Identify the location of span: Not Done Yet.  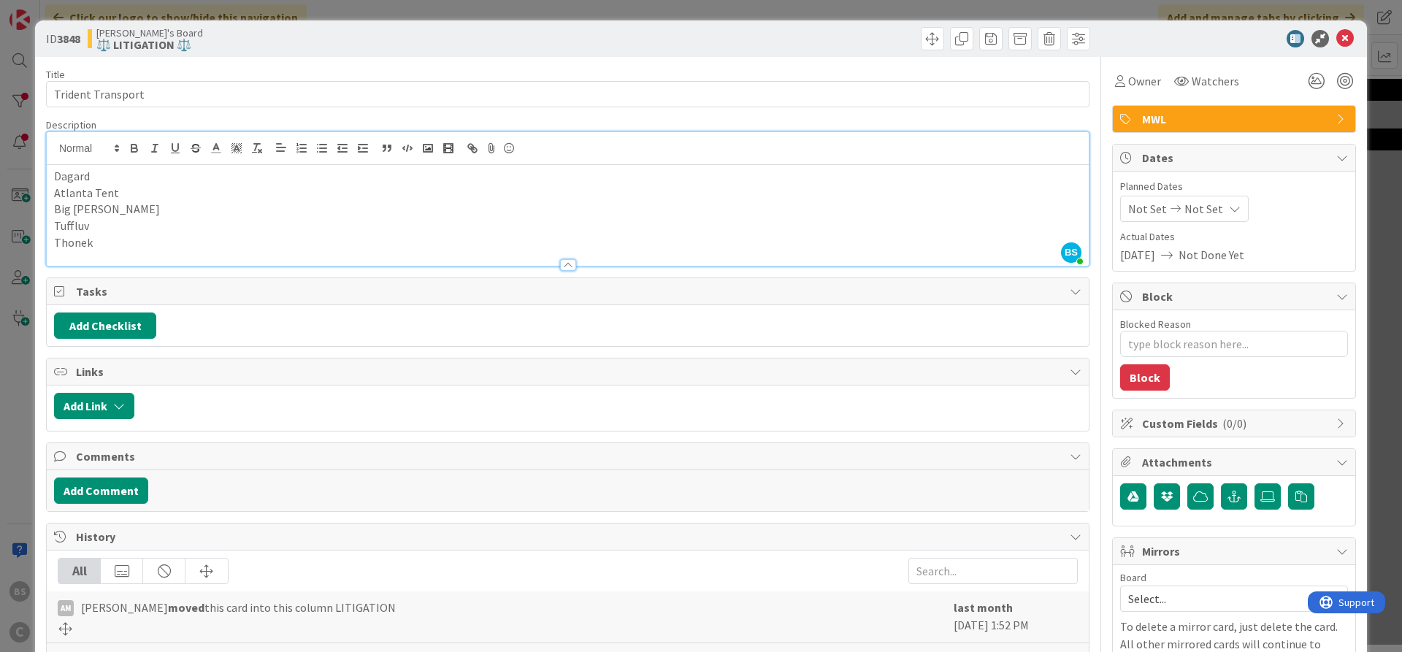
(1211, 255).